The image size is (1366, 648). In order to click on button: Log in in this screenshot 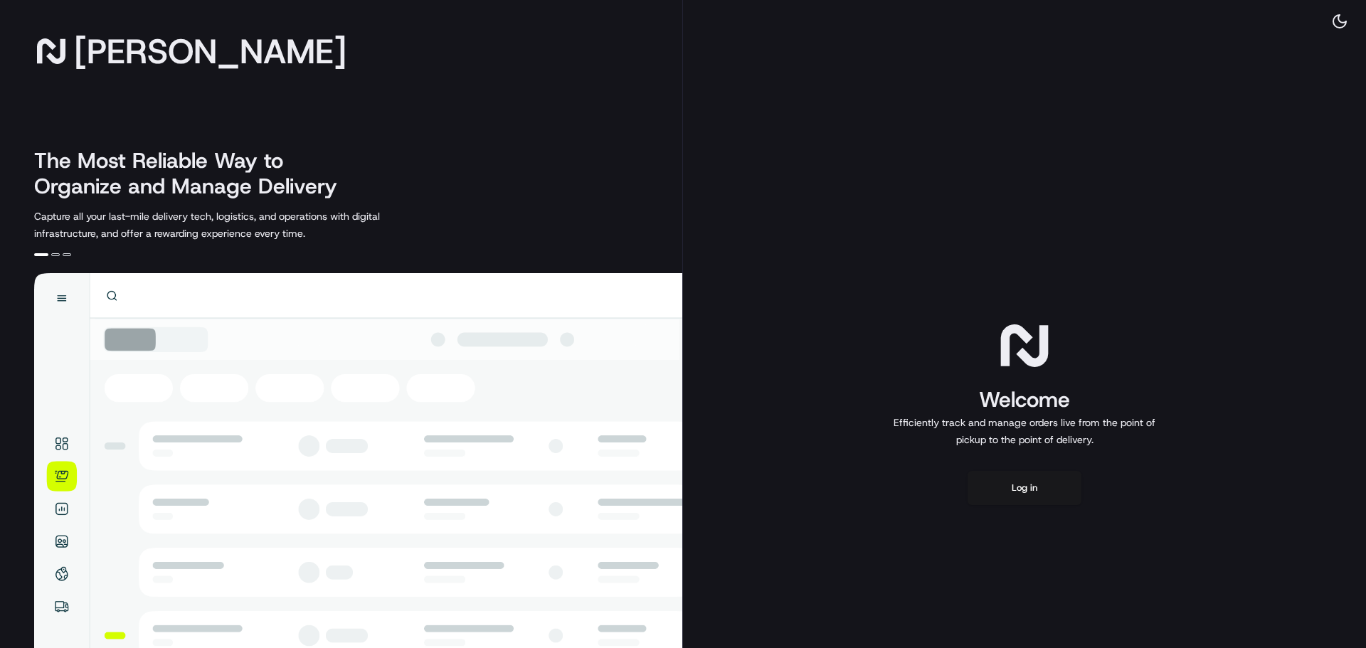, I will do `click(1024, 488)`.